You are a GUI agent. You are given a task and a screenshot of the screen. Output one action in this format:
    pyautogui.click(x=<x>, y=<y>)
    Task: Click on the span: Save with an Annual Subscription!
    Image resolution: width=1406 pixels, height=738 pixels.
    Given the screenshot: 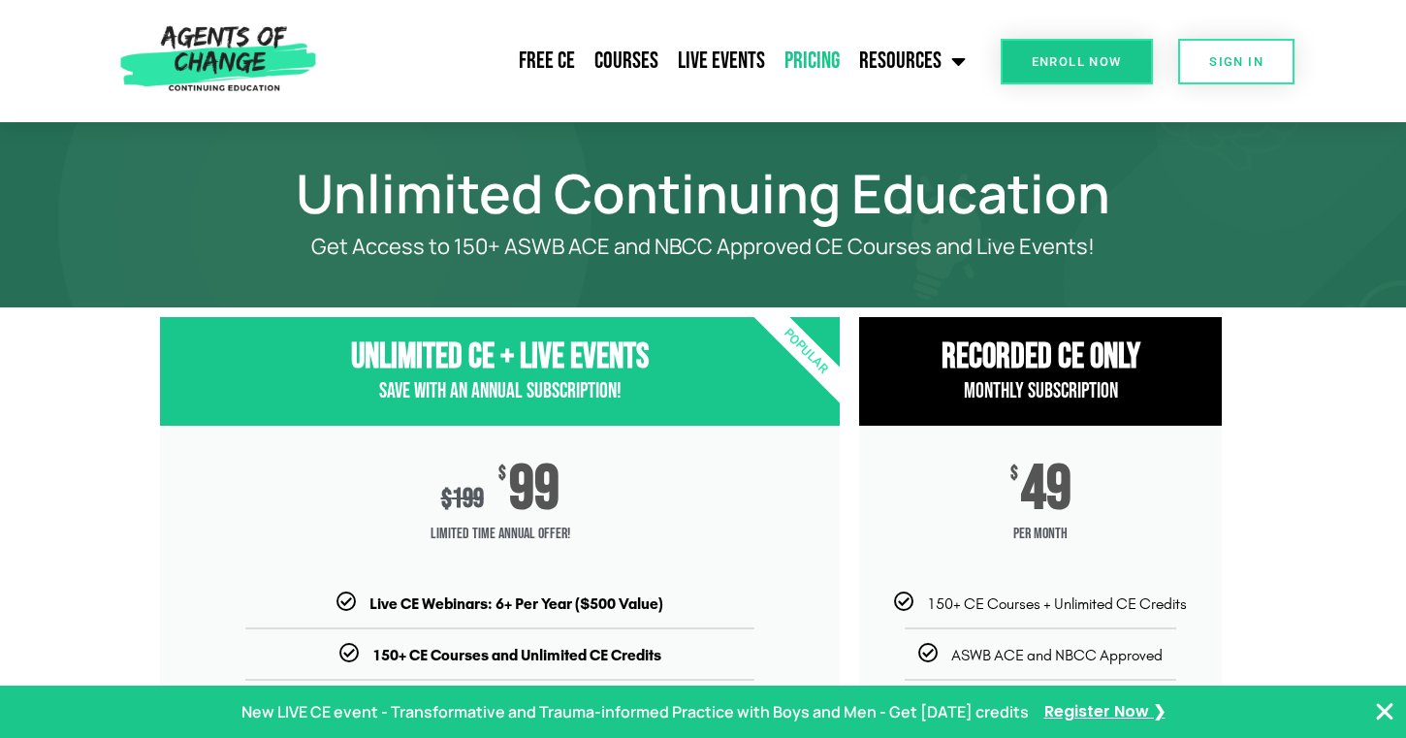 What is the action you would take?
    pyautogui.click(x=500, y=391)
    